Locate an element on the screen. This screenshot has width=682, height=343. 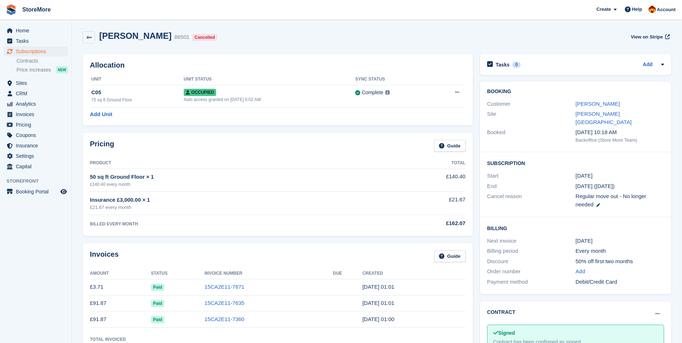
a: Add is located at coordinates (647, 65).